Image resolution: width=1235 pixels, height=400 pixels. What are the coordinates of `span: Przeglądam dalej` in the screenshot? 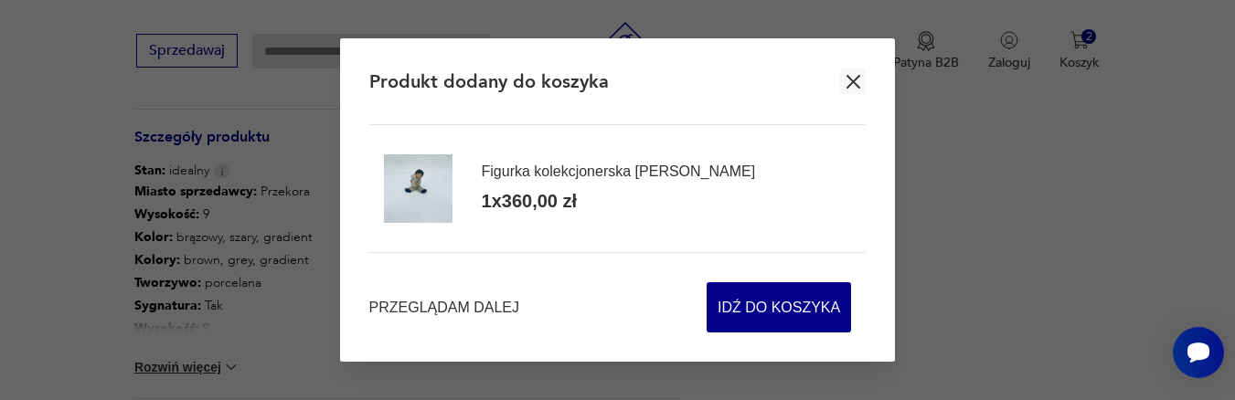 It's located at (444, 307).